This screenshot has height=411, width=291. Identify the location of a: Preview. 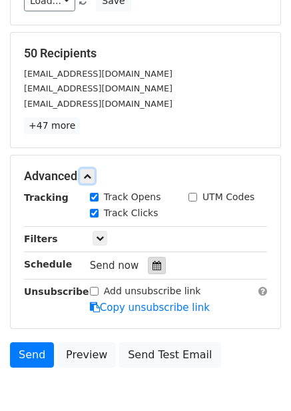
(87, 355).